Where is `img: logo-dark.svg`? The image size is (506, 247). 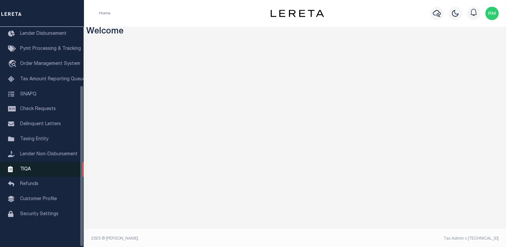
img: logo-dark.svg is located at coordinates (297, 13).